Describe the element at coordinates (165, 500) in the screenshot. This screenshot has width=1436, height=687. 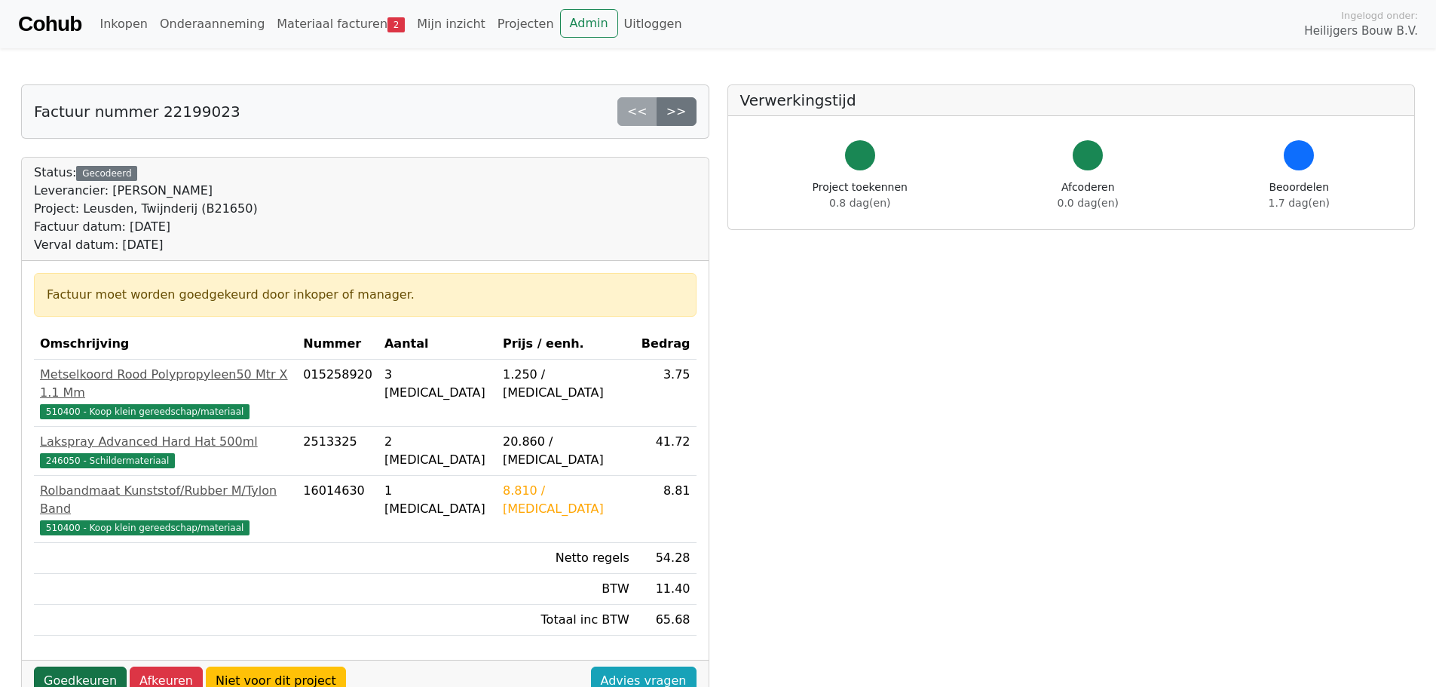
I see `div: Rolbandmaat Kunststof/Rubber M/Tylon Band` at that location.